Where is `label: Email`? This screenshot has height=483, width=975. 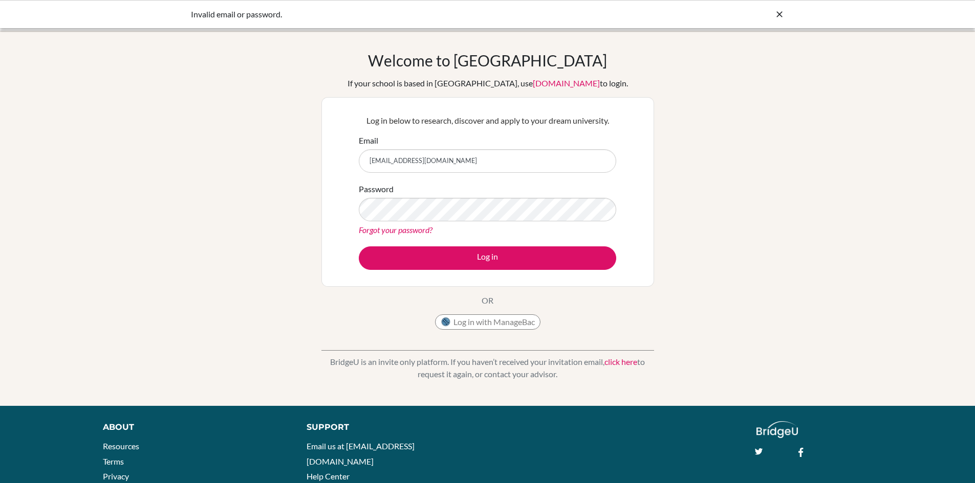
label: Email is located at coordinates (368, 141).